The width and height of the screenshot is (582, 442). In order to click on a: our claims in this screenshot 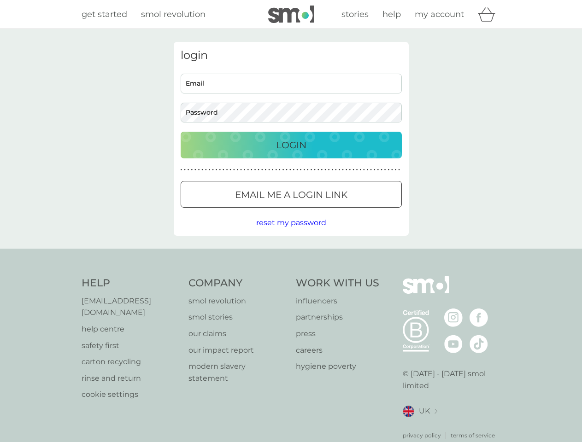, I will do `click(237, 334)`.